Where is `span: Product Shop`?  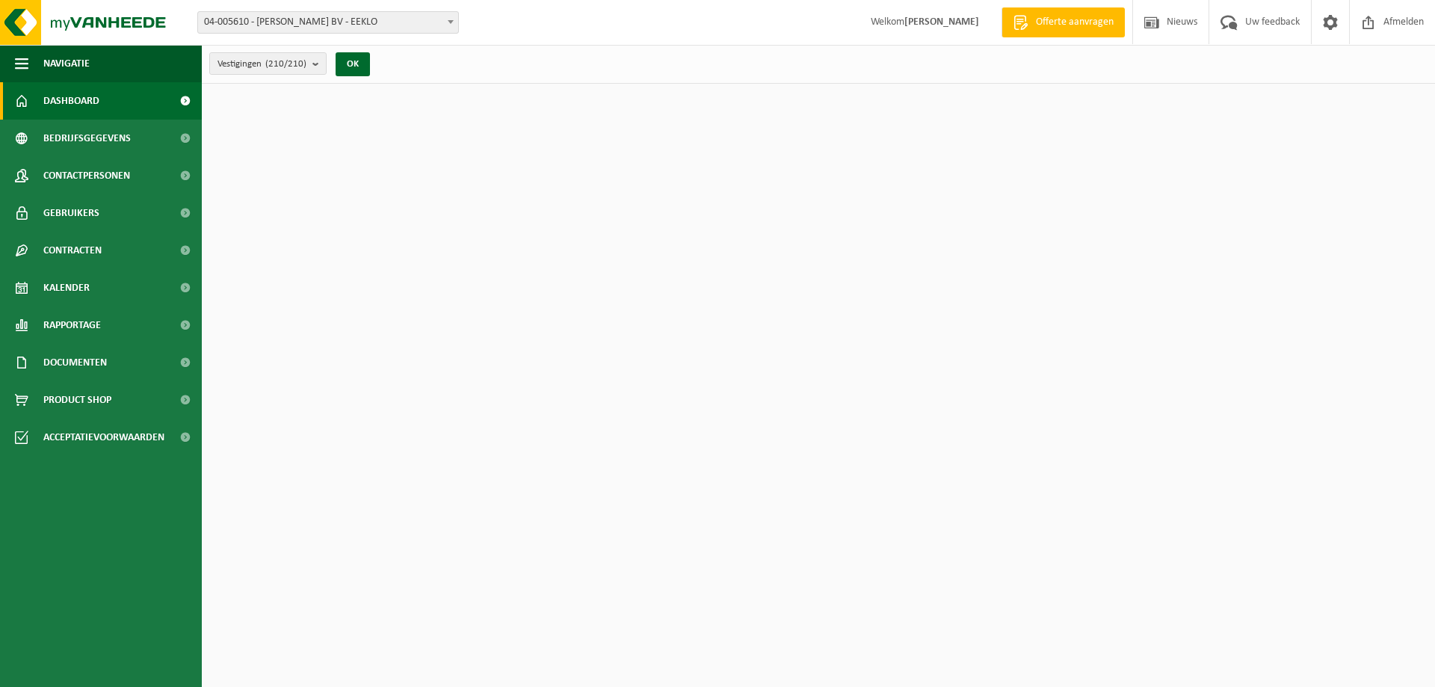 span: Product Shop is located at coordinates (77, 400).